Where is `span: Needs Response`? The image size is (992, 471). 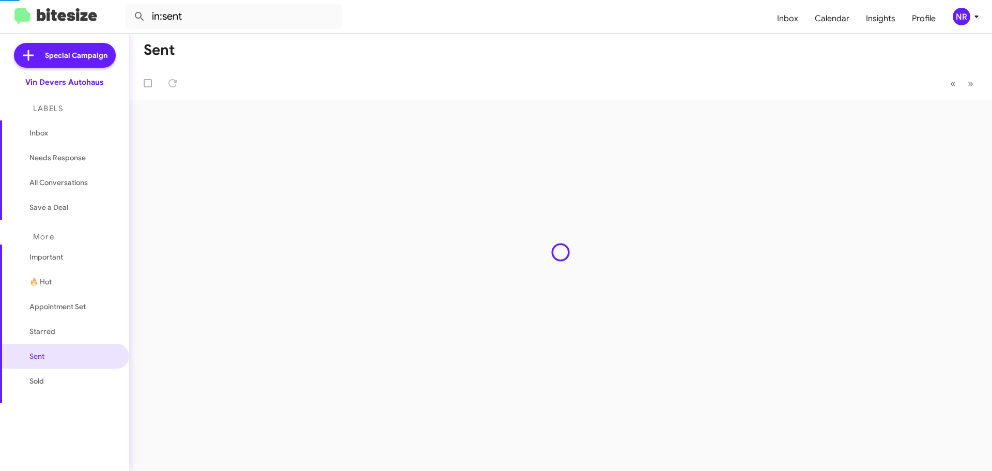
span: Needs Response is located at coordinates (73, 158).